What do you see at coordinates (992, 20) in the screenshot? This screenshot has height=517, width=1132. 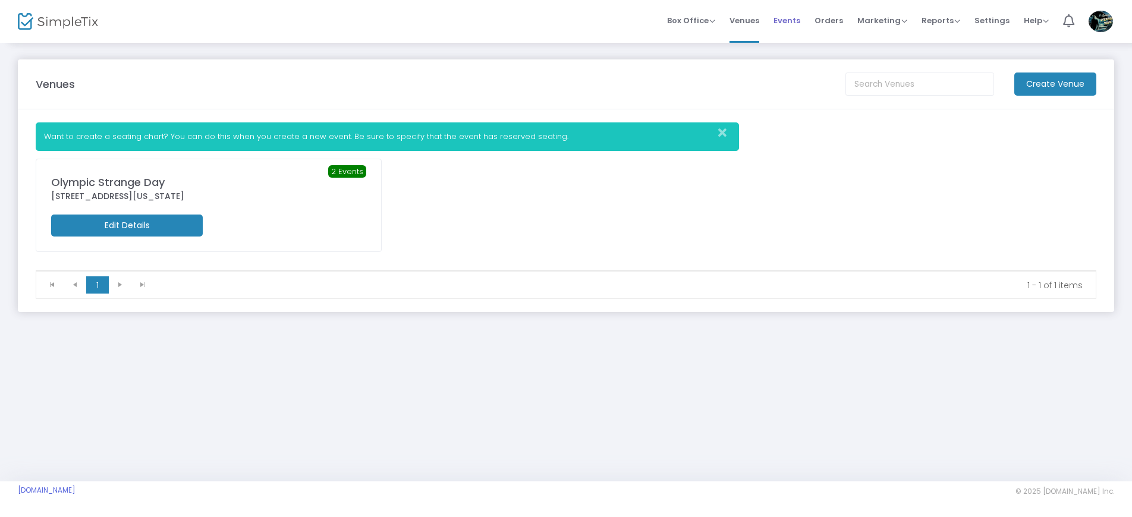 I see `span: Settings` at bounding box center [992, 20].